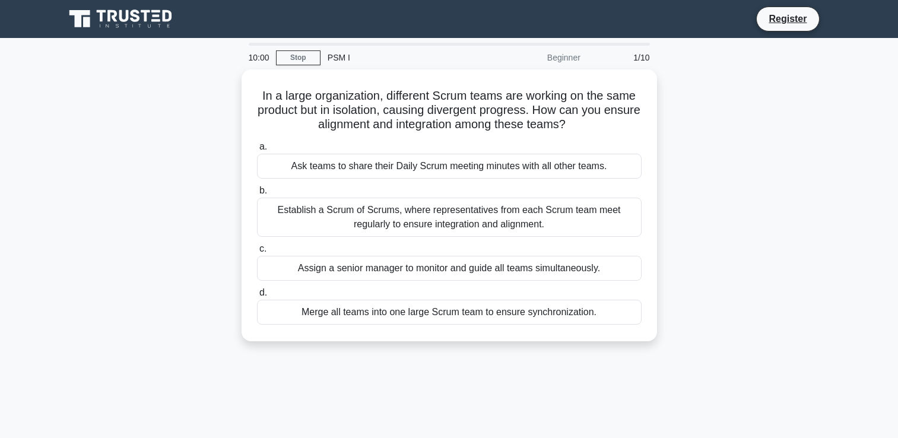  Describe the element at coordinates (449, 268) in the screenshot. I see `div: Assign a senior manager to monitor and guide all teams simultaneously.` at that location.